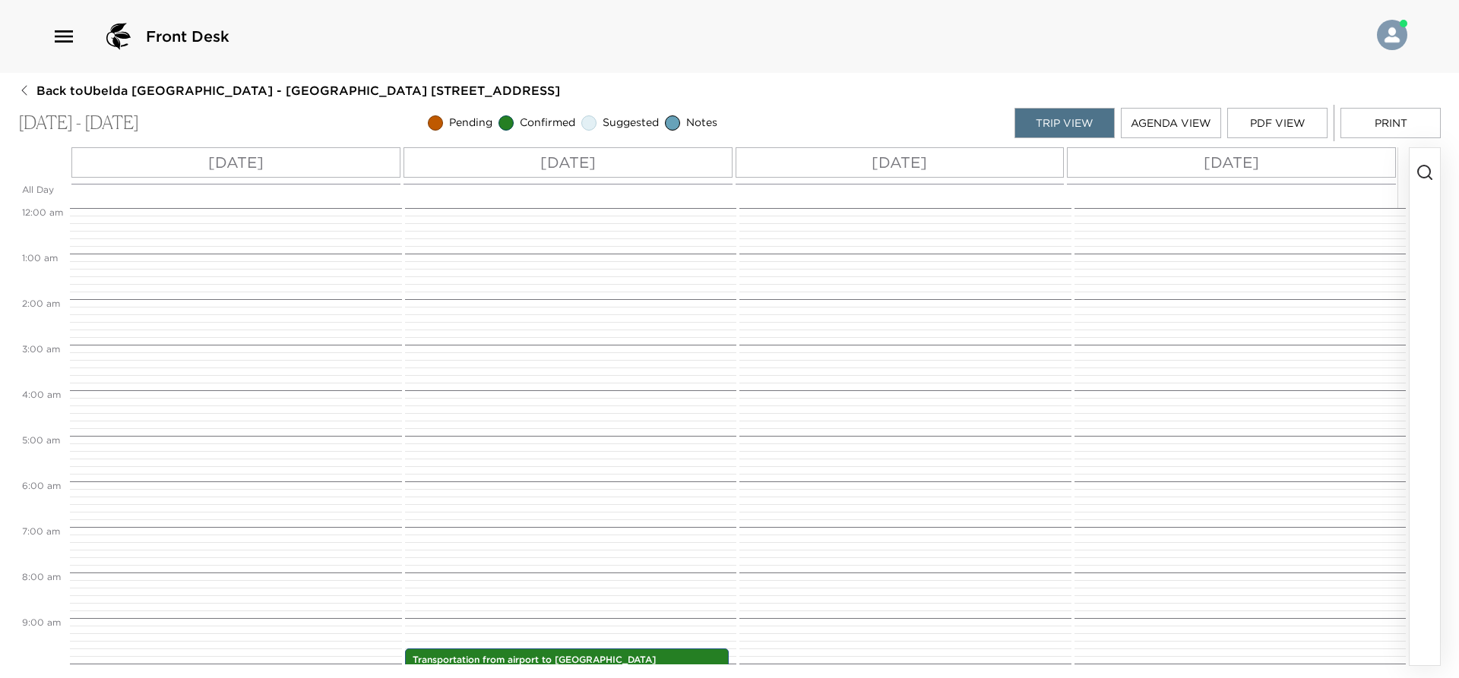 The width and height of the screenshot is (1459, 678). I want to click on span: Notes, so click(701, 123).